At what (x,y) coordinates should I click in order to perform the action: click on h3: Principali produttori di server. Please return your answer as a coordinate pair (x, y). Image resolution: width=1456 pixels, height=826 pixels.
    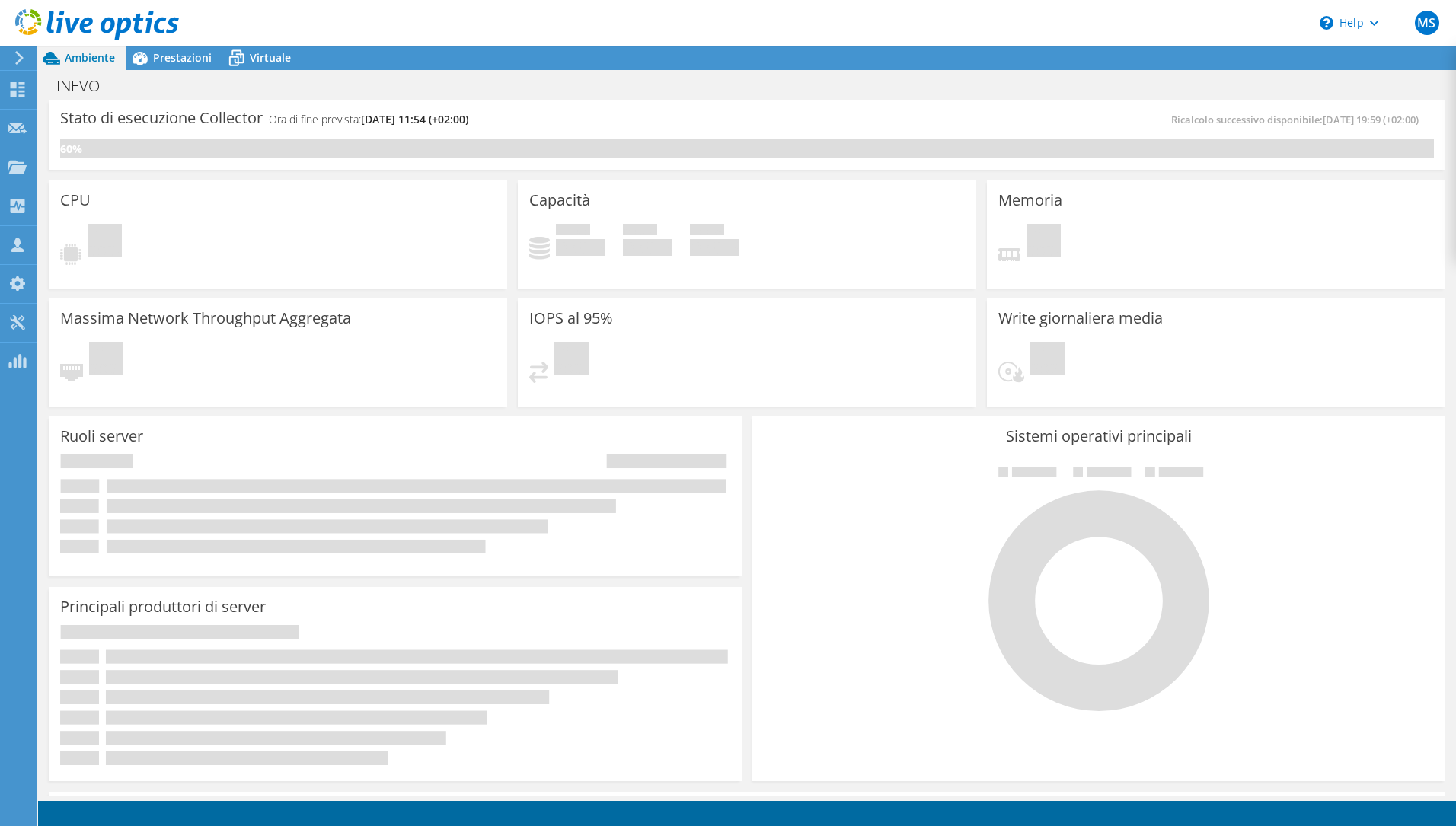
    Looking at the image, I should click on (163, 607).